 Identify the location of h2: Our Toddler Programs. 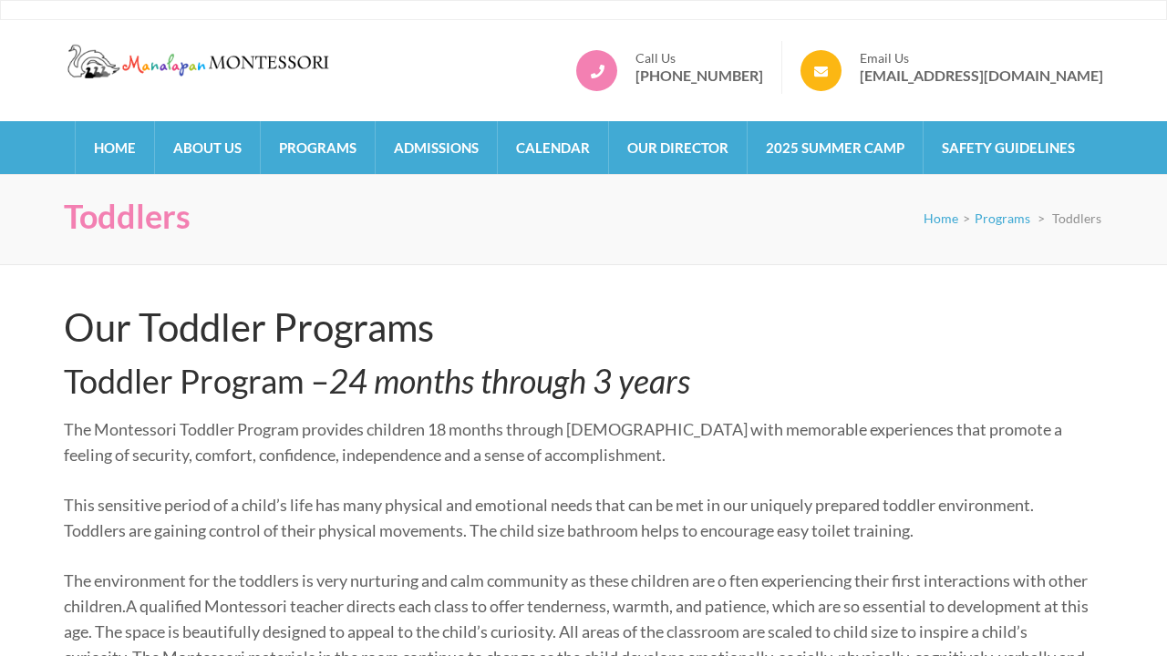
(576, 327).